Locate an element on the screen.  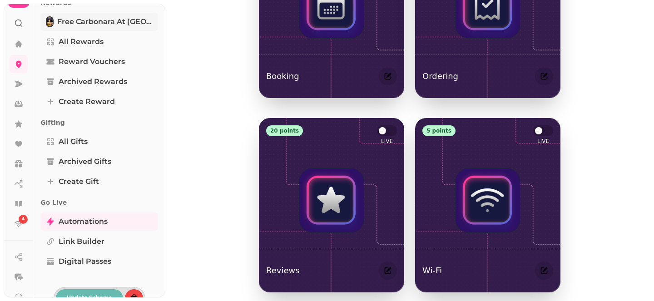
span: Archived Rewards is located at coordinates (93, 82).